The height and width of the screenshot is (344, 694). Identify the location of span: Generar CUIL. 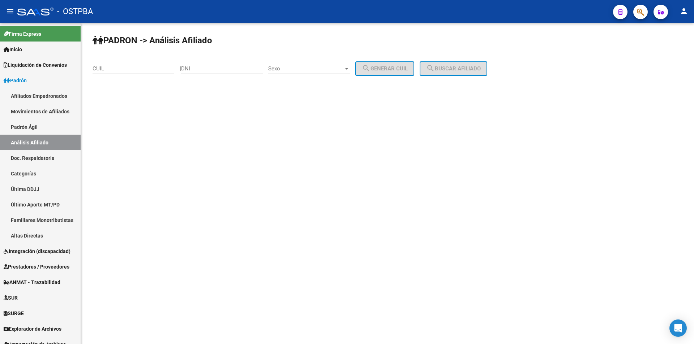
(384, 69).